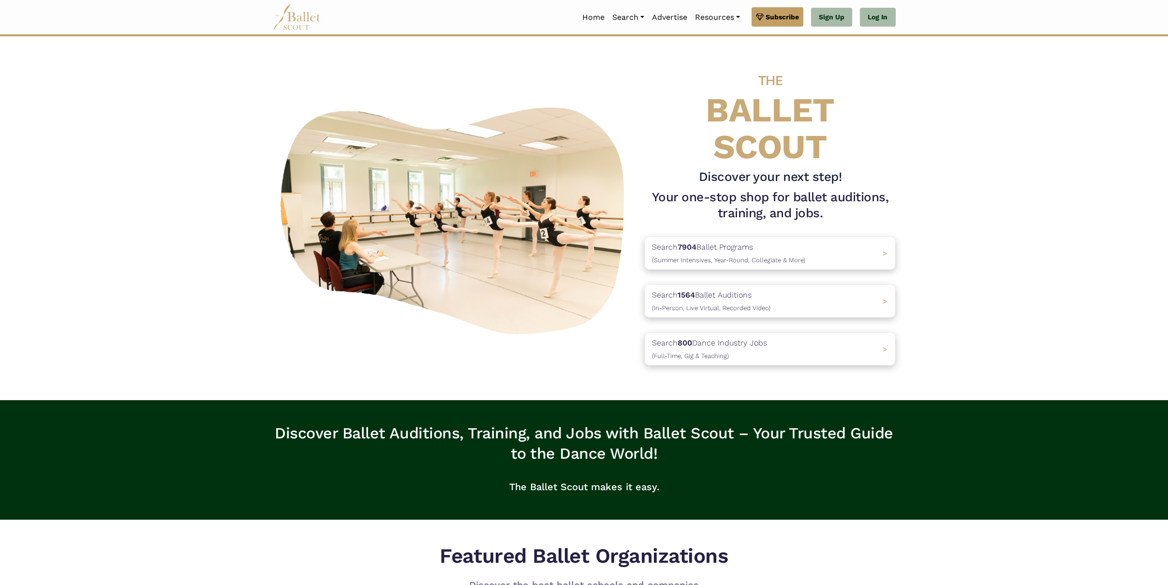 This screenshot has height=585, width=1168. I want to click on h4: BALLET SCOUT, so click(770, 110).